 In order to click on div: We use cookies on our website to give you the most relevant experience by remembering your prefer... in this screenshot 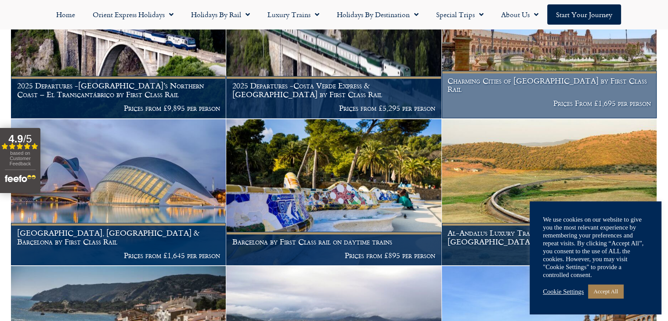, I will do `click(596, 247)`.